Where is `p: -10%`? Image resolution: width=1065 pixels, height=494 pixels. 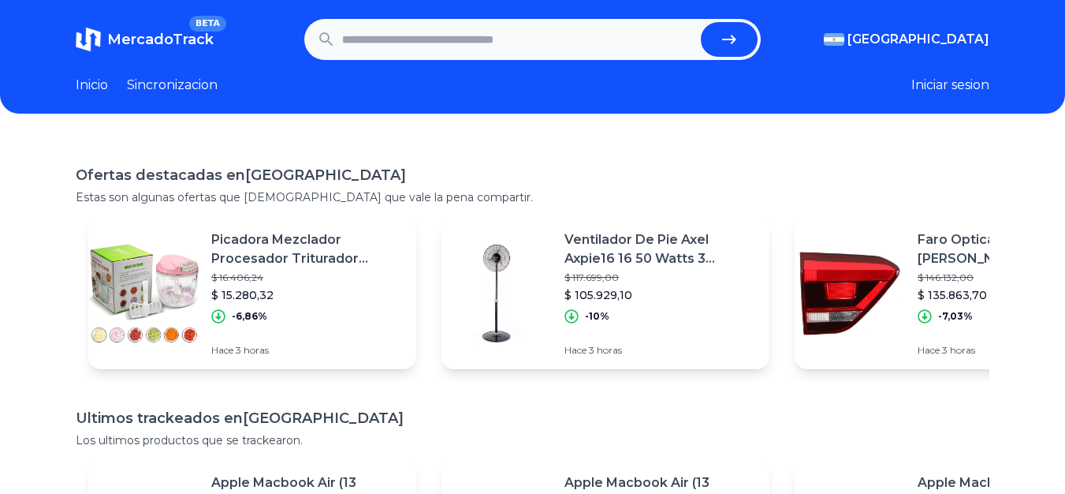
p: -10% is located at coordinates (597, 316).